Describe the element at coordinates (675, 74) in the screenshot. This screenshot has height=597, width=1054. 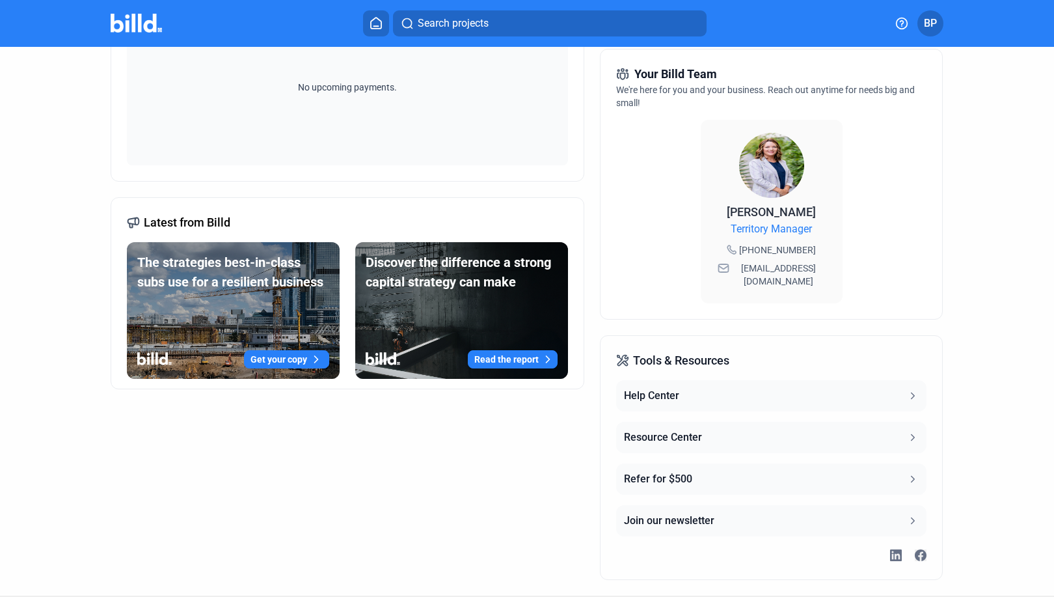
I see `span: Your Billd Team` at that location.